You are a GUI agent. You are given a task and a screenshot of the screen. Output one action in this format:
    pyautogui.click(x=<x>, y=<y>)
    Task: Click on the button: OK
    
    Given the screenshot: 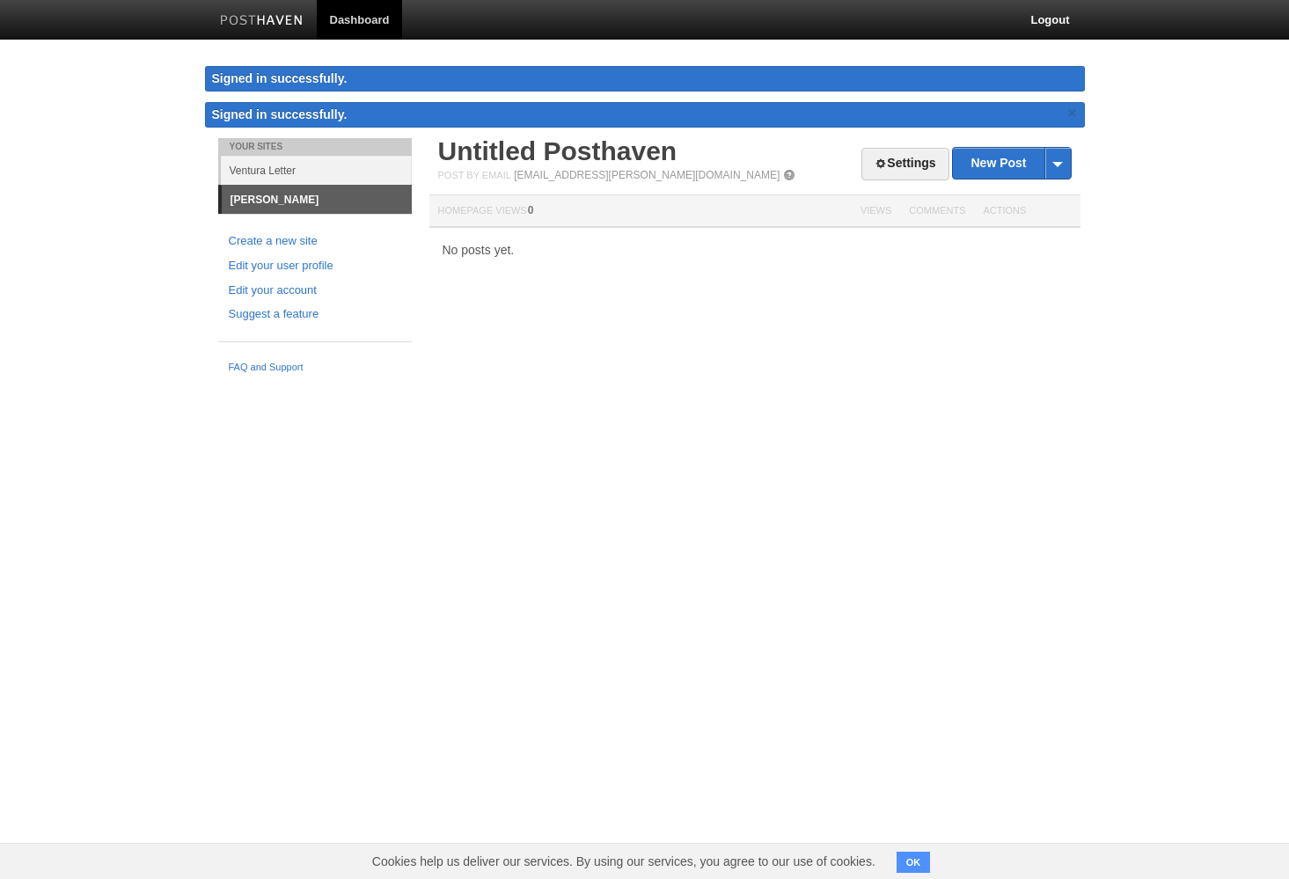 What is the action you would take?
    pyautogui.click(x=913, y=862)
    